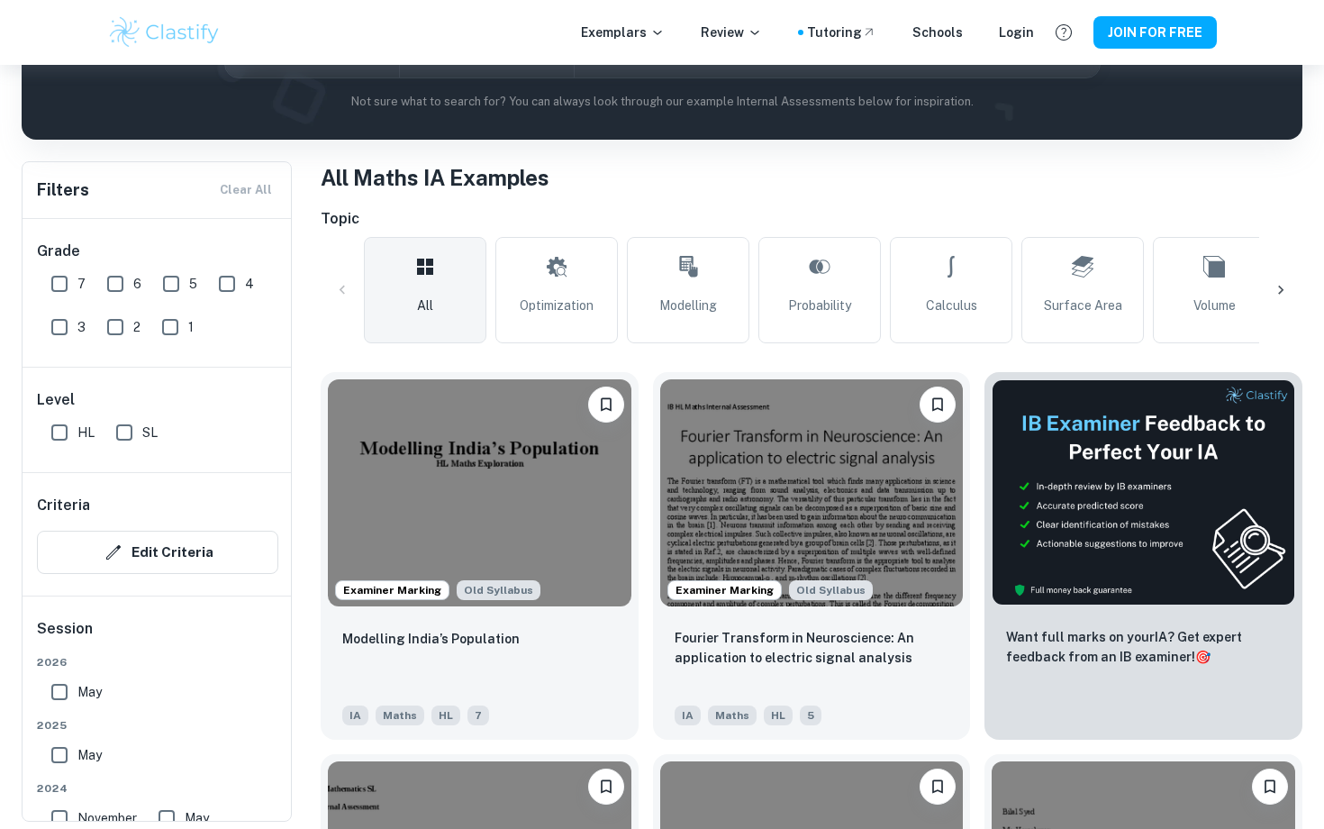  What do you see at coordinates (158, 725) in the screenshot?
I see `span: 2025` at bounding box center [158, 725].